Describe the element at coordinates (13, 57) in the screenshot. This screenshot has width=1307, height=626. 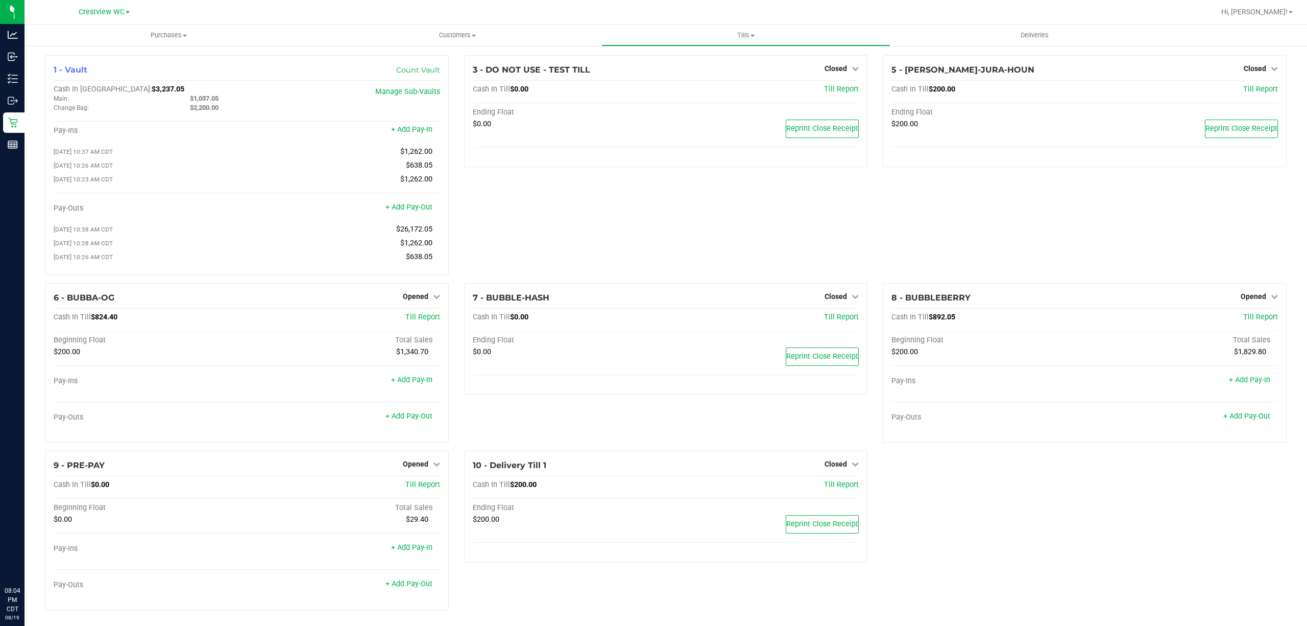
I see `inline-svg: Inbound` at that location.